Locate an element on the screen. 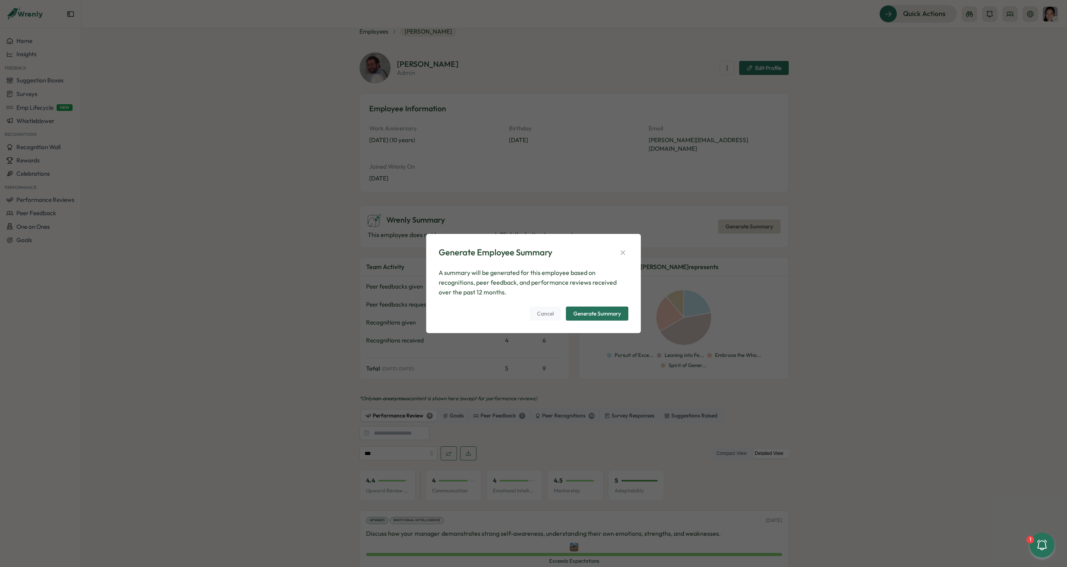 This screenshot has width=1067, height=567. button: Generate Summary is located at coordinates (597, 313).